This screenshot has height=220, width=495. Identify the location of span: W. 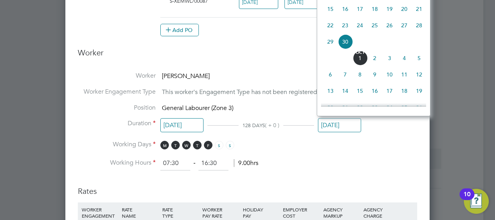
(187, 145).